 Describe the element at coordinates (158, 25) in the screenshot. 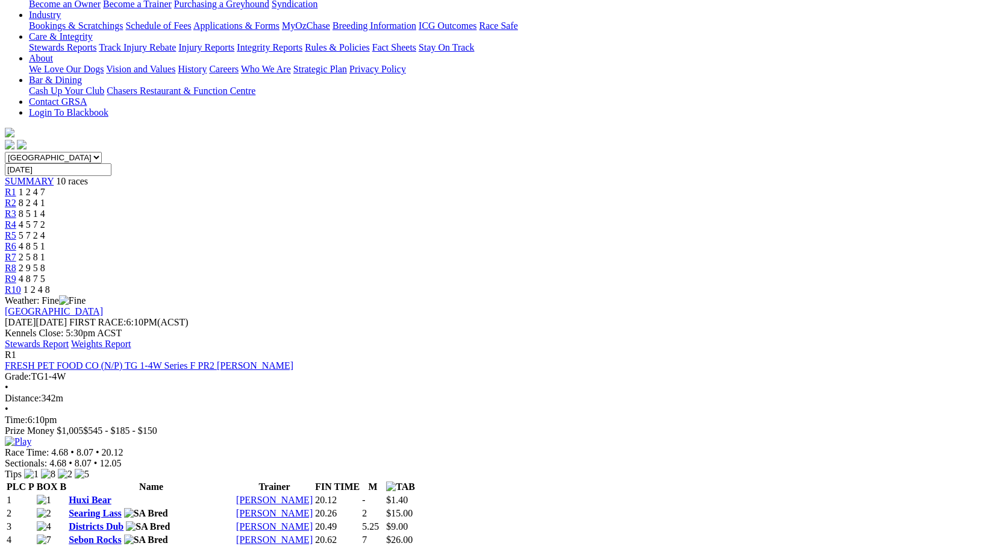

I see `a: Schedule of Fees` at that location.